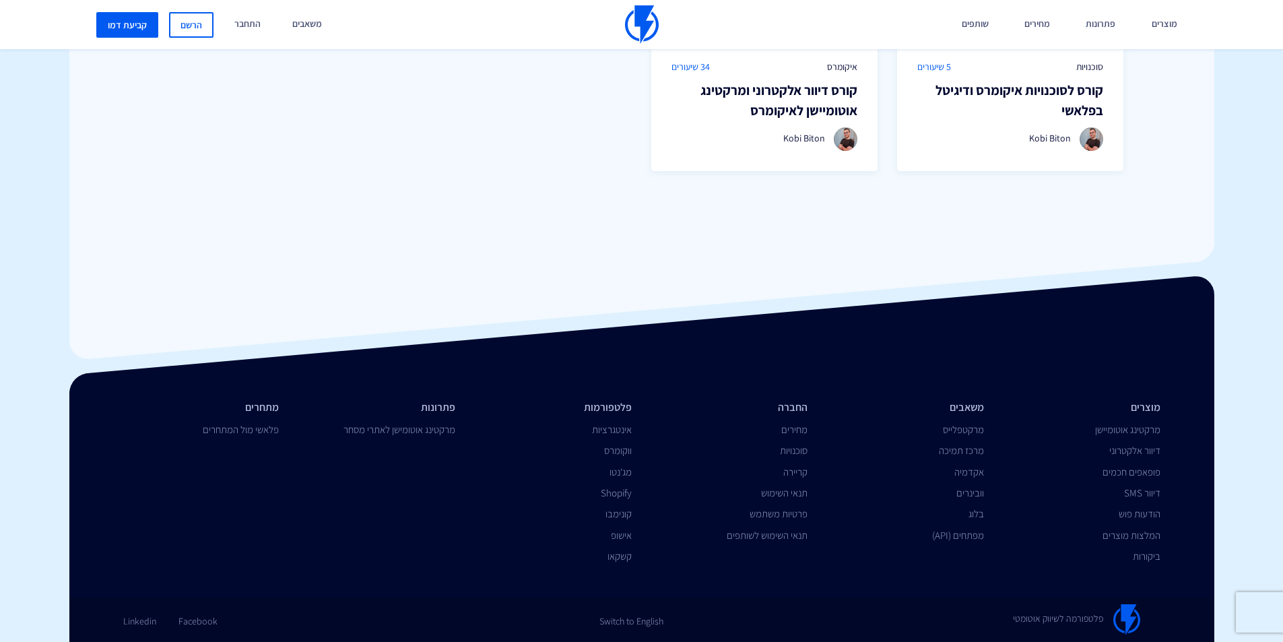 This screenshot has height=642, width=1283. I want to click on a: פלאשי מול המתחרים, so click(240, 429).